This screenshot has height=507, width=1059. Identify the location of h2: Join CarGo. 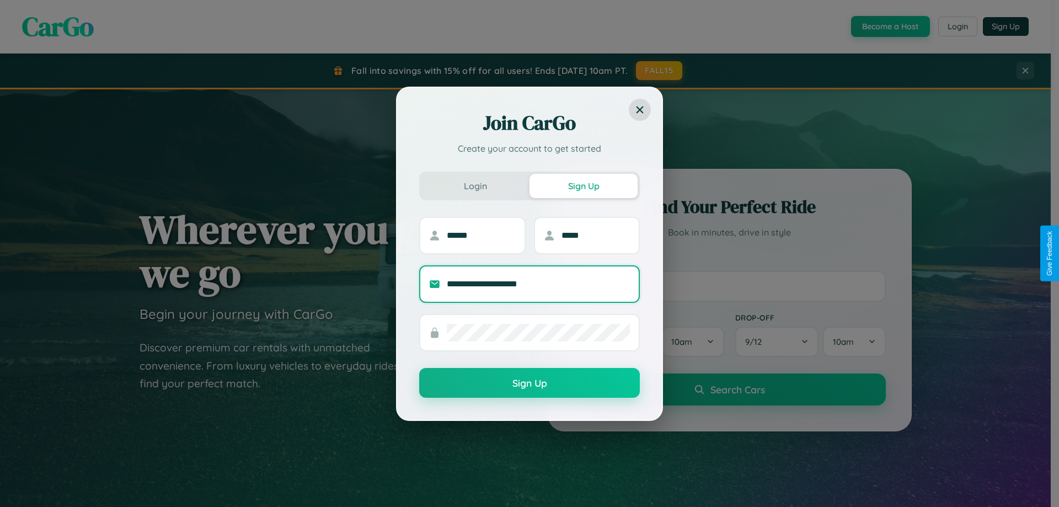
(529, 123).